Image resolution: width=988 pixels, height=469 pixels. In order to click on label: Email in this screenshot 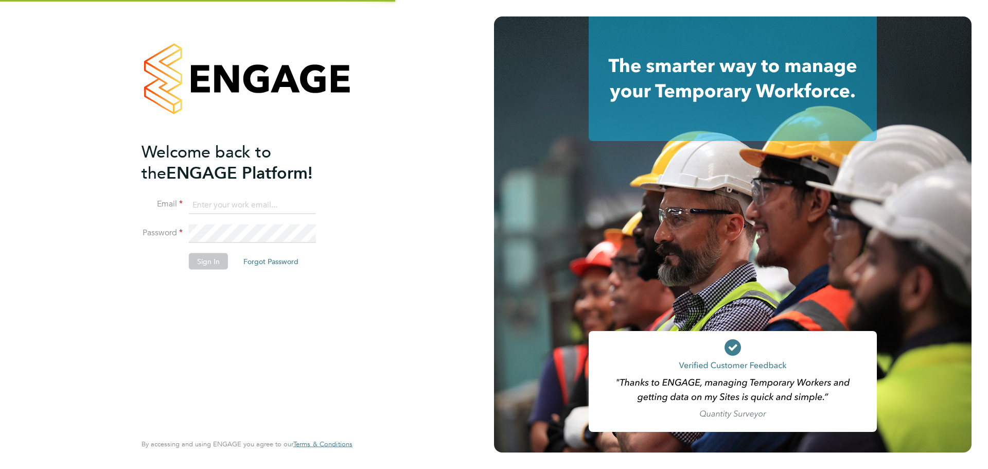, I will do `click(162, 204)`.